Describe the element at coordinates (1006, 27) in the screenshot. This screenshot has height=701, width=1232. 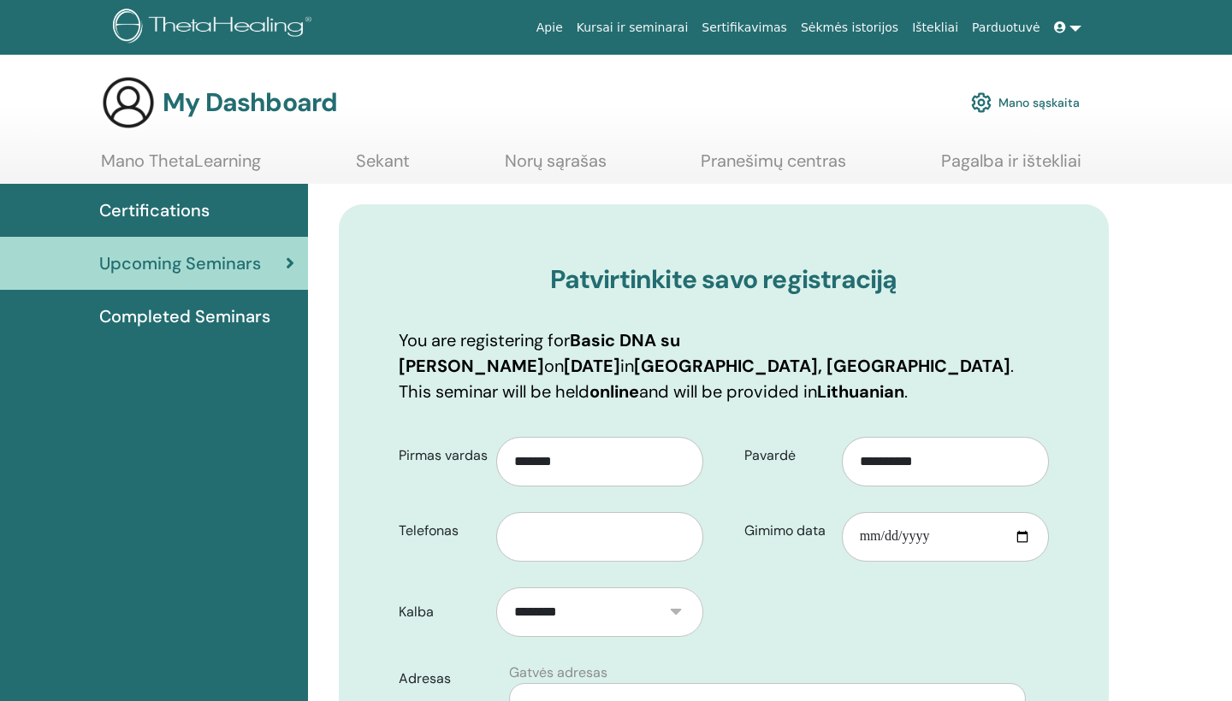
I see `a: Parduotuvė` at that location.